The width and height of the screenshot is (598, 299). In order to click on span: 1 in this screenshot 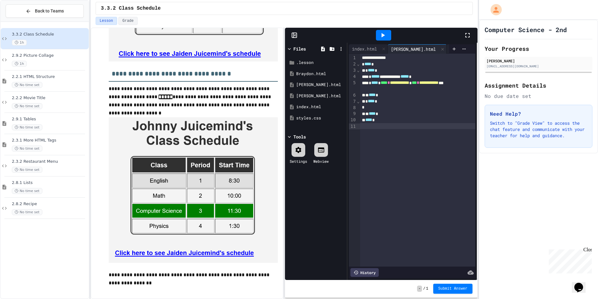, I will do `click(427, 288)`.